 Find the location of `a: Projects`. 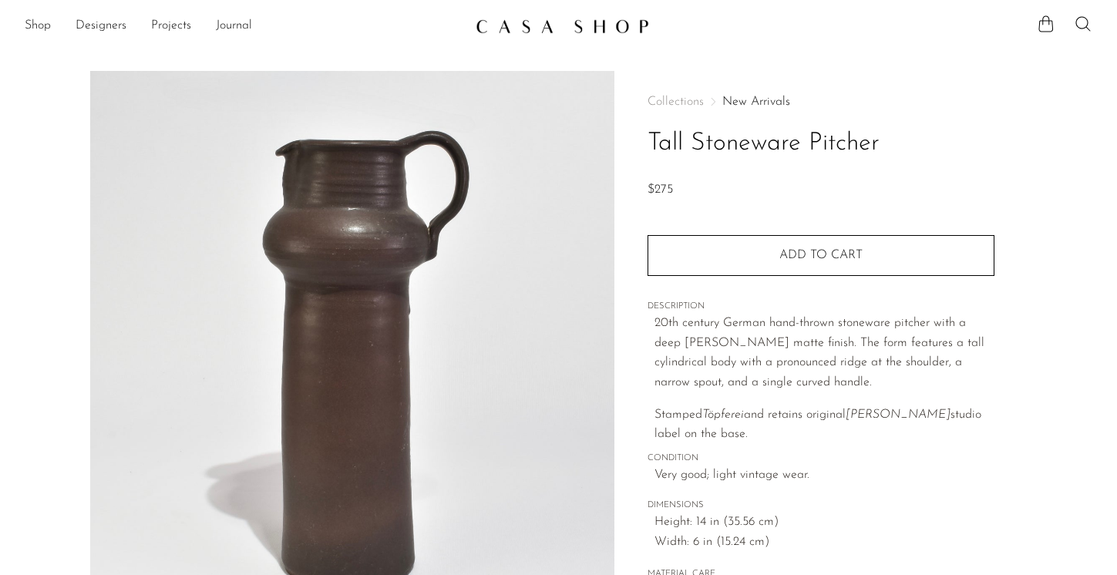

a: Projects is located at coordinates (171, 26).